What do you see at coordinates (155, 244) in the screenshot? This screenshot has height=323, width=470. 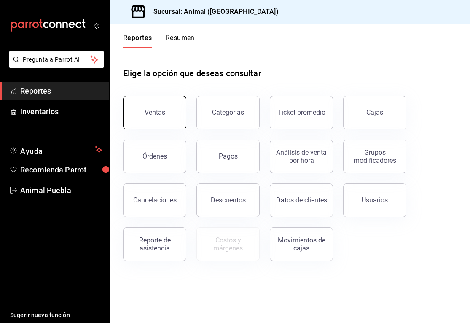 I see `button: Reporte de asistencia` at bounding box center [155, 244].